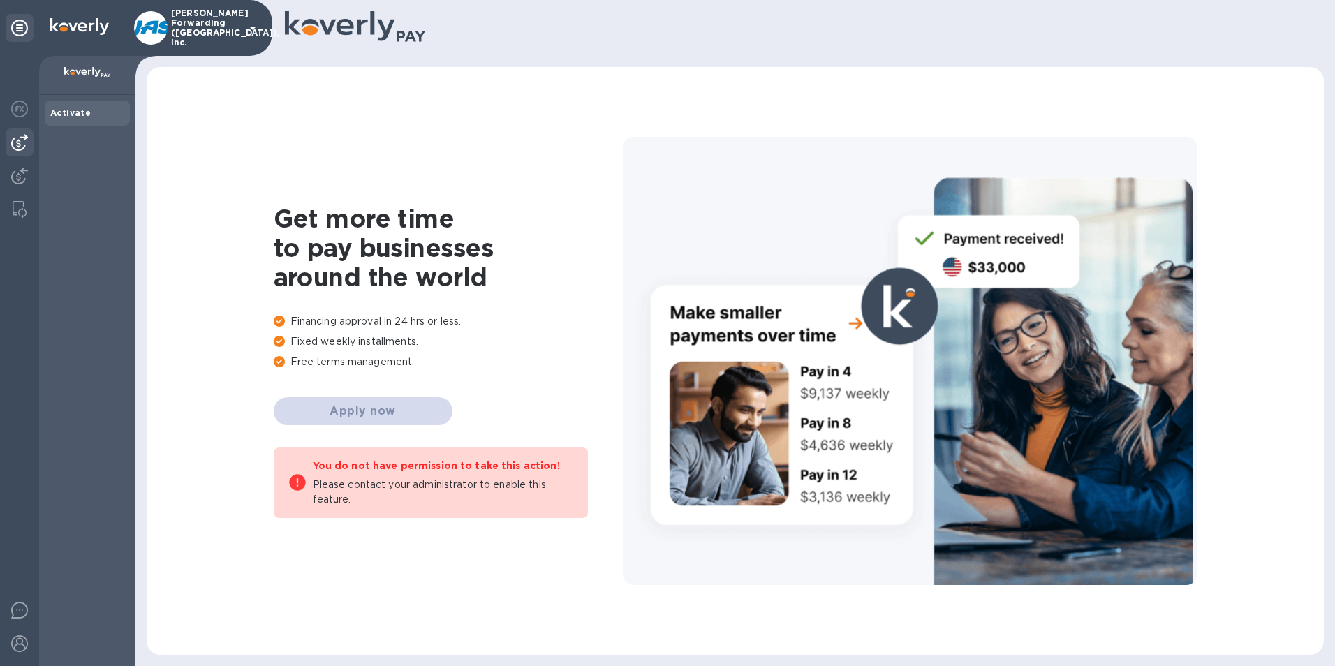 This screenshot has height=666, width=1335. I want to click on div: Unpin categories, so click(20, 28).